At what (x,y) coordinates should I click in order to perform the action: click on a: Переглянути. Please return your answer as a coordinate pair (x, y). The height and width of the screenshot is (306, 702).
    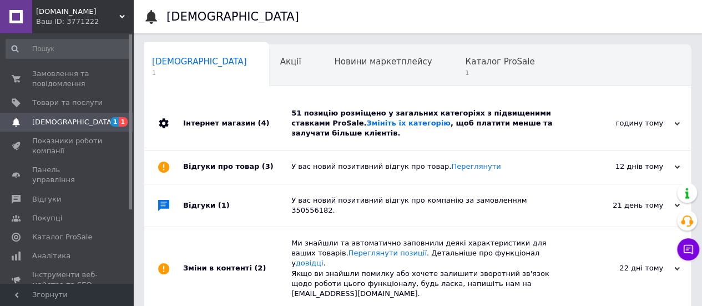
    Looking at the image, I should click on (476, 166).